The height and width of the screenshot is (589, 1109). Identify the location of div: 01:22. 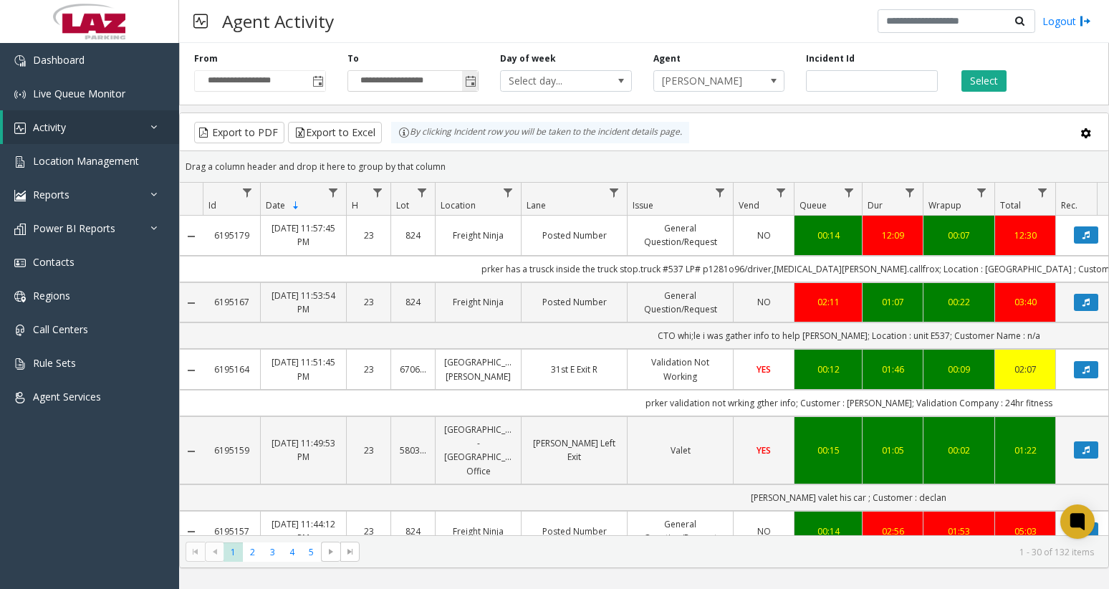
(1025, 450).